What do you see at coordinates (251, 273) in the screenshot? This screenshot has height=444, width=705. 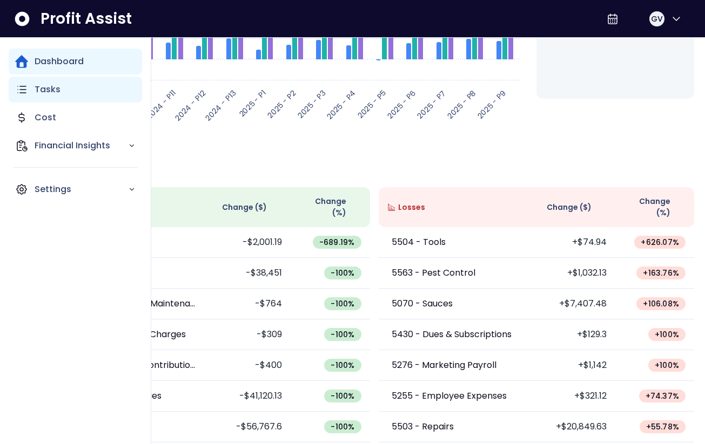 I see `td: -$38,451` at bounding box center [251, 273].